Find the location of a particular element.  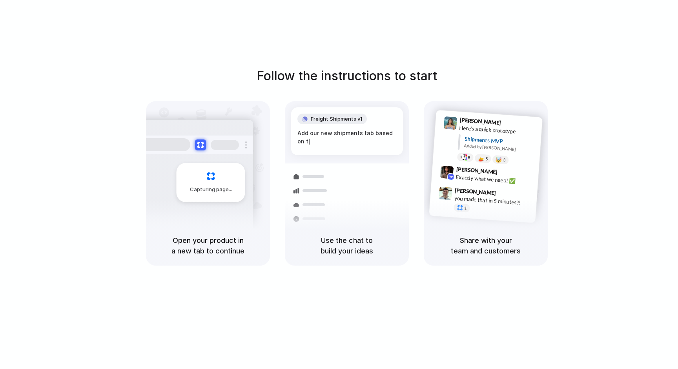

div: Shipments MVP is located at coordinates (500, 141).